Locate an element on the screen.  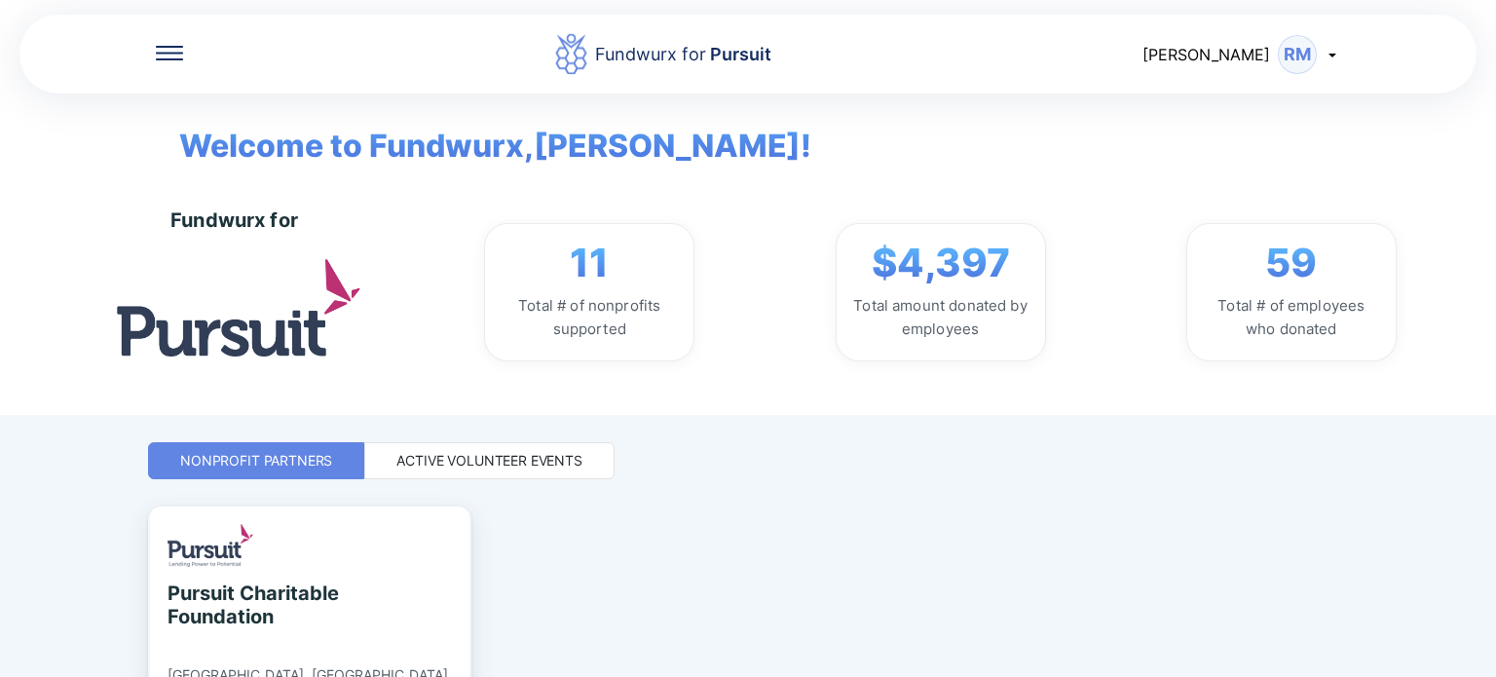
div: Nonprofit Partners is located at coordinates (256, 461).